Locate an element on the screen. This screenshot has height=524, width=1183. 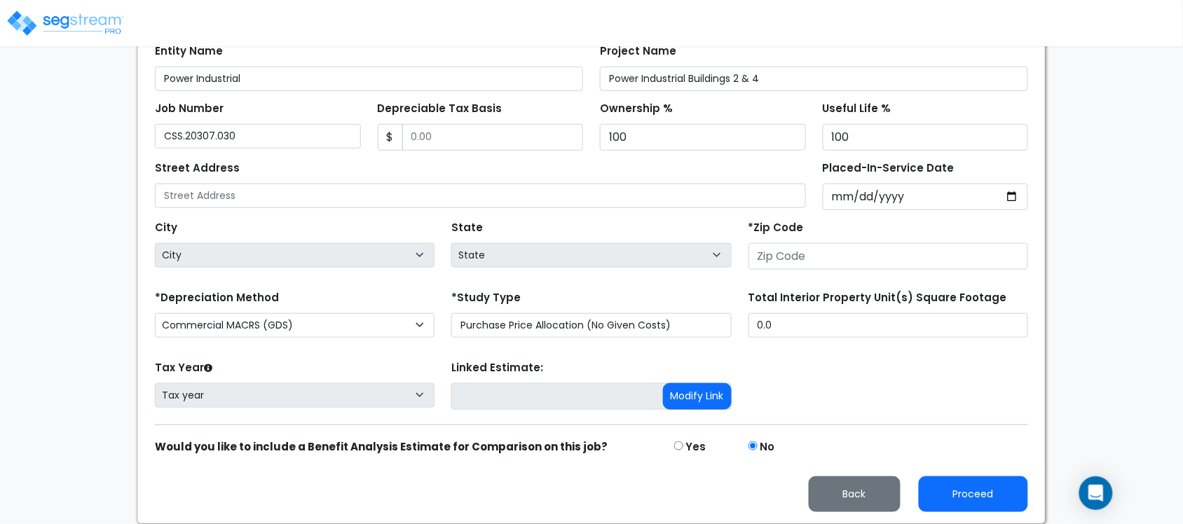
label: Depreciable Tax Basis is located at coordinates (440, 109).